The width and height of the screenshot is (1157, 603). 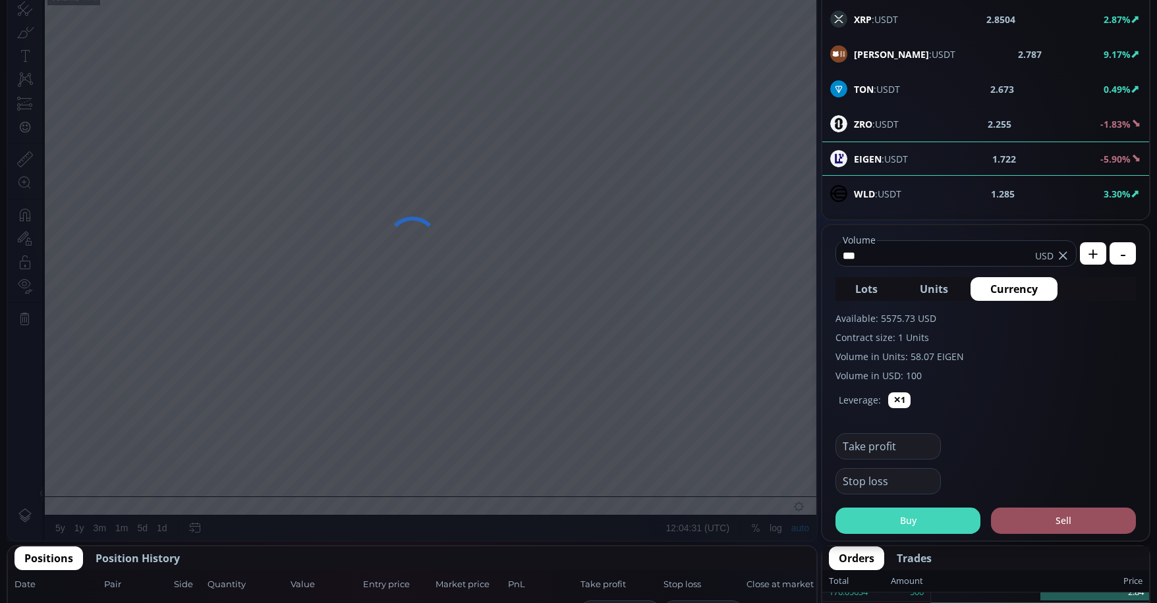 What do you see at coordinates (52, 583) in the screenshot?
I see `div: 5y` at bounding box center [52, 583].